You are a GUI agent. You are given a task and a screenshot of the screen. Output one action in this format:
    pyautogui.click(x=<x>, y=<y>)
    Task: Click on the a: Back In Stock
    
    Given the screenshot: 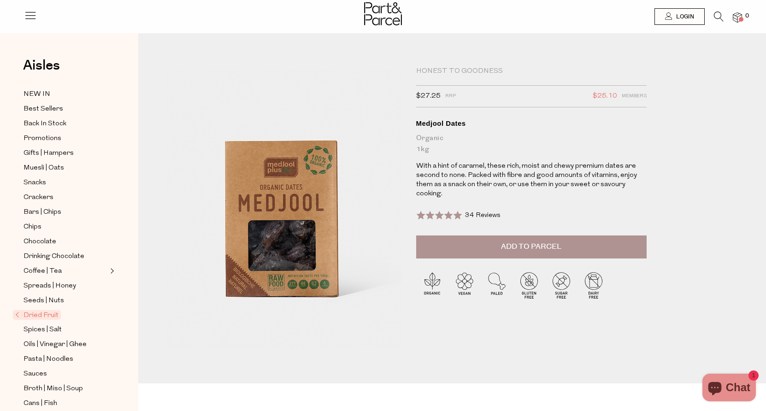 What is the action you would take?
    pyautogui.click(x=65, y=124)
    